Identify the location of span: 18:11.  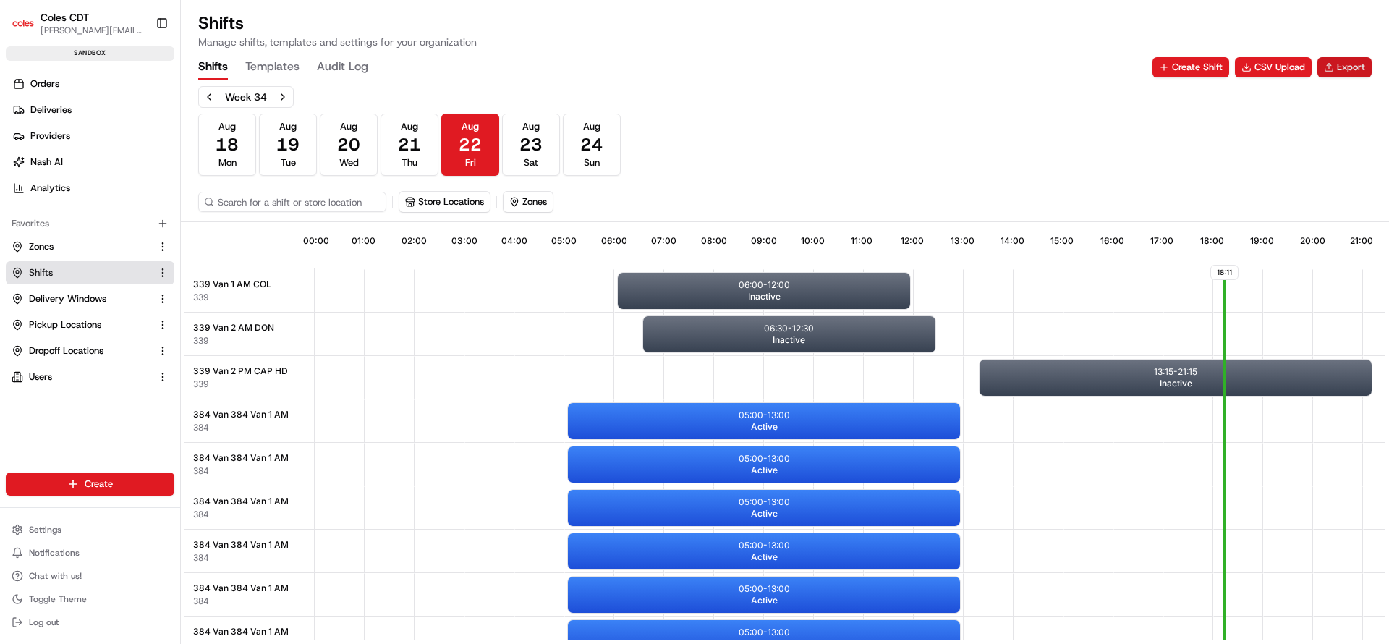
(1224, 272).